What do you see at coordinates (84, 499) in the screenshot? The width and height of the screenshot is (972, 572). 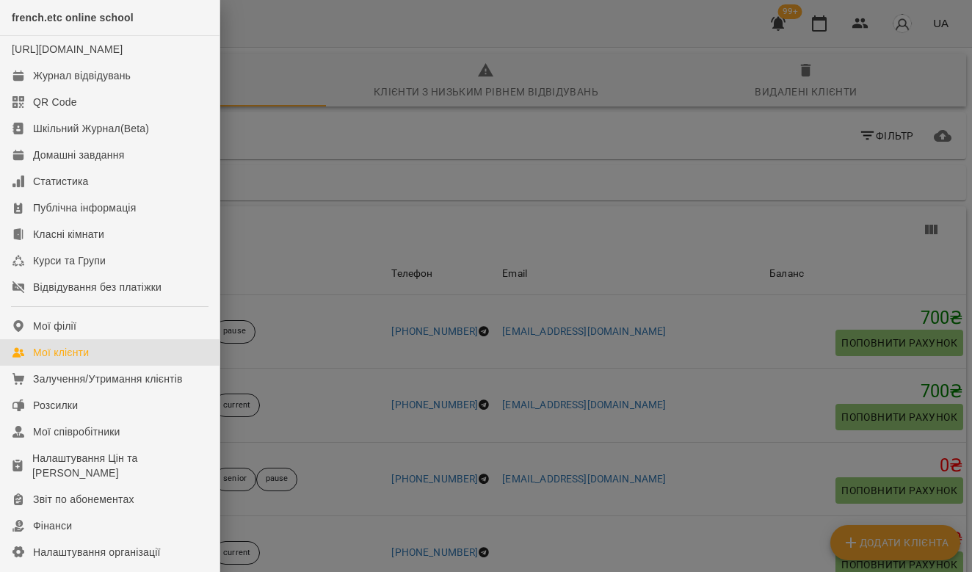 I see `div: Звіт по абонементах` at bounding box center [84, 499].